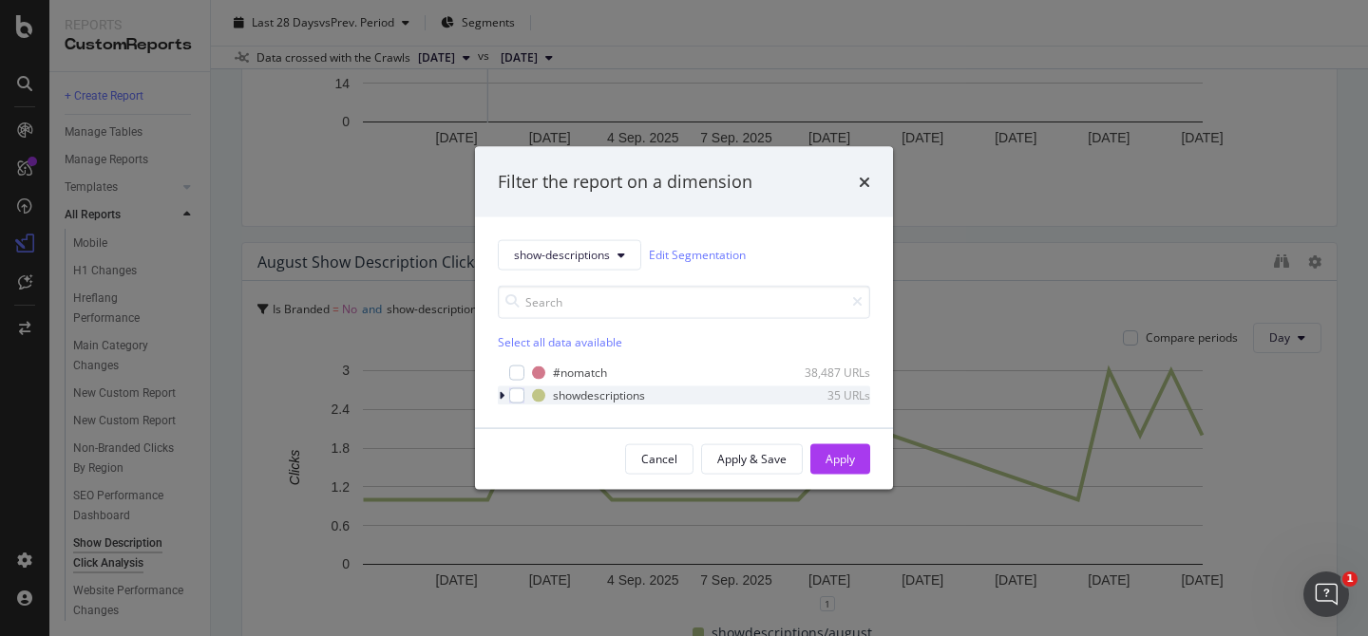 The height and width of the screenshot is (636, 1368). Describe the element at coordinates (625, 182) in the screenshot. I see `div: Filter the report on a dimension` at that location.